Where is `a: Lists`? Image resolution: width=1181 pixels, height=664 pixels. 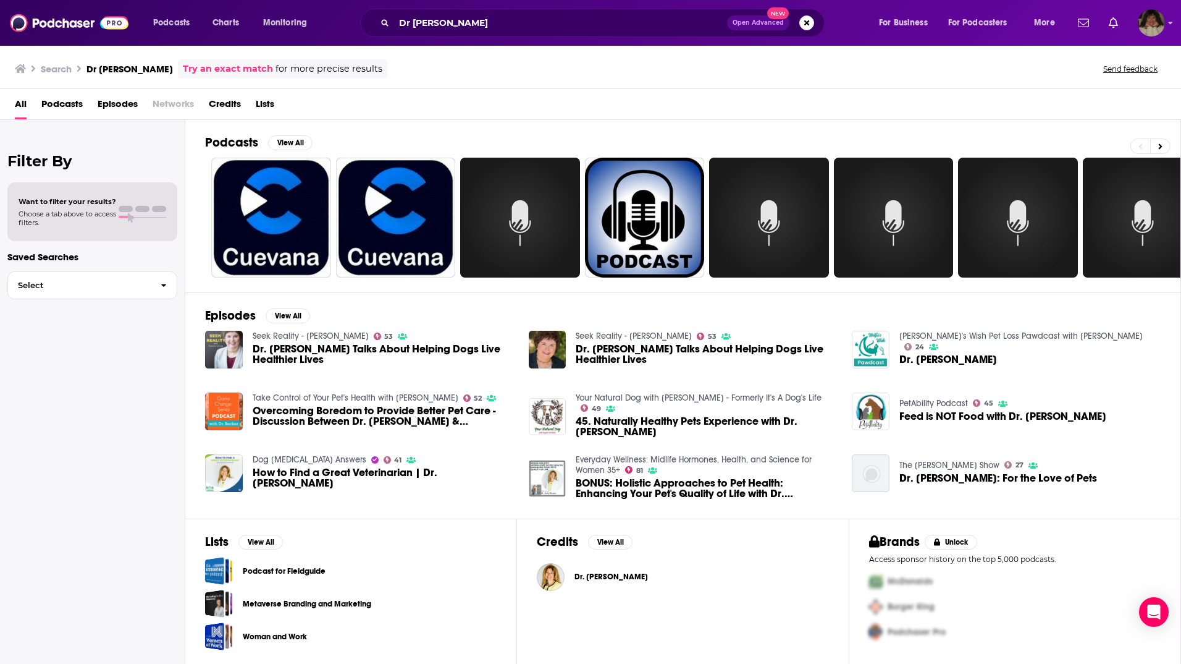
a: Lists is located at coordinates (265, 106).